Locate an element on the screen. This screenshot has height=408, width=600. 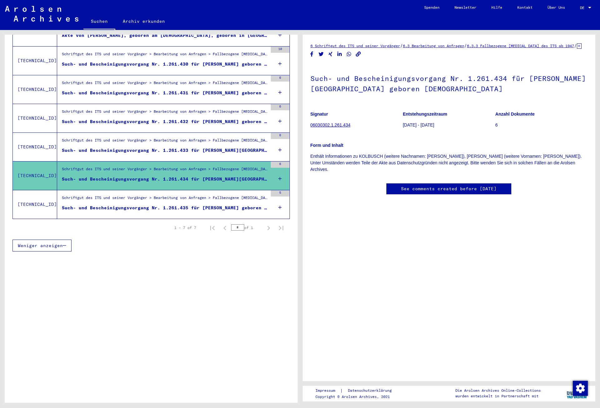
button: First page is located at coordinates (212, 228).